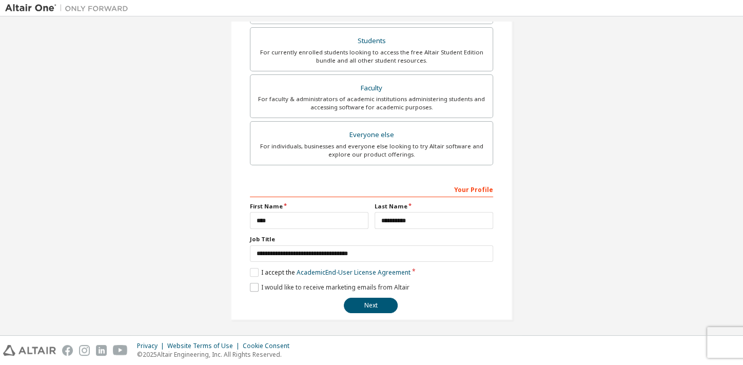 The image size is (743, 365). I want to click on img: altair_logo.svg, so click(29, 350).